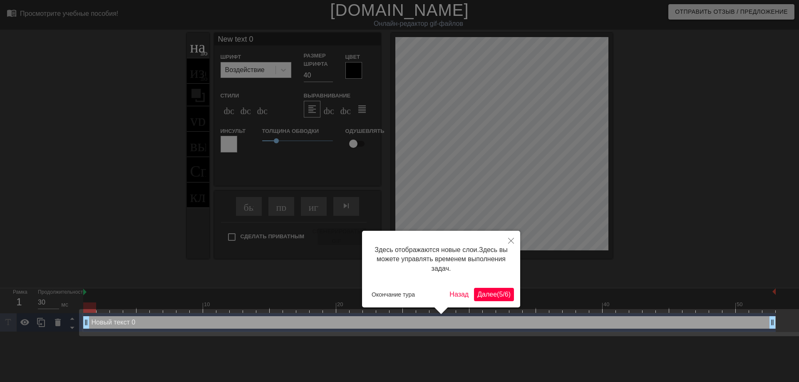 The width and height of the screenshot is (799, 382). Describe the element at coordinates (442, 259) in the screenshot. I see `ya-tr-span: Здесь вы можете управлять временем выполнения задач.` at that location.